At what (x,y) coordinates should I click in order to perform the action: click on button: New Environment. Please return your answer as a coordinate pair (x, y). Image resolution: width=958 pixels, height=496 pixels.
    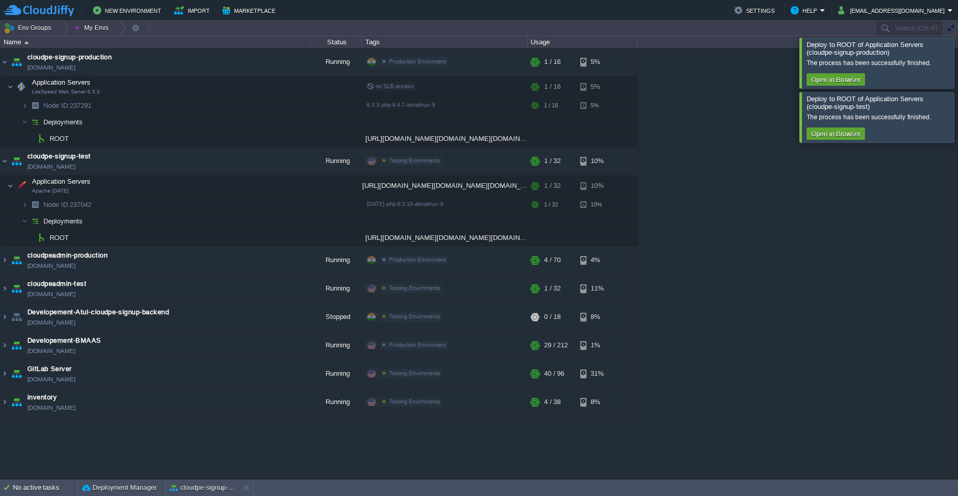
    Looking at the image, I should click on (129, 10).